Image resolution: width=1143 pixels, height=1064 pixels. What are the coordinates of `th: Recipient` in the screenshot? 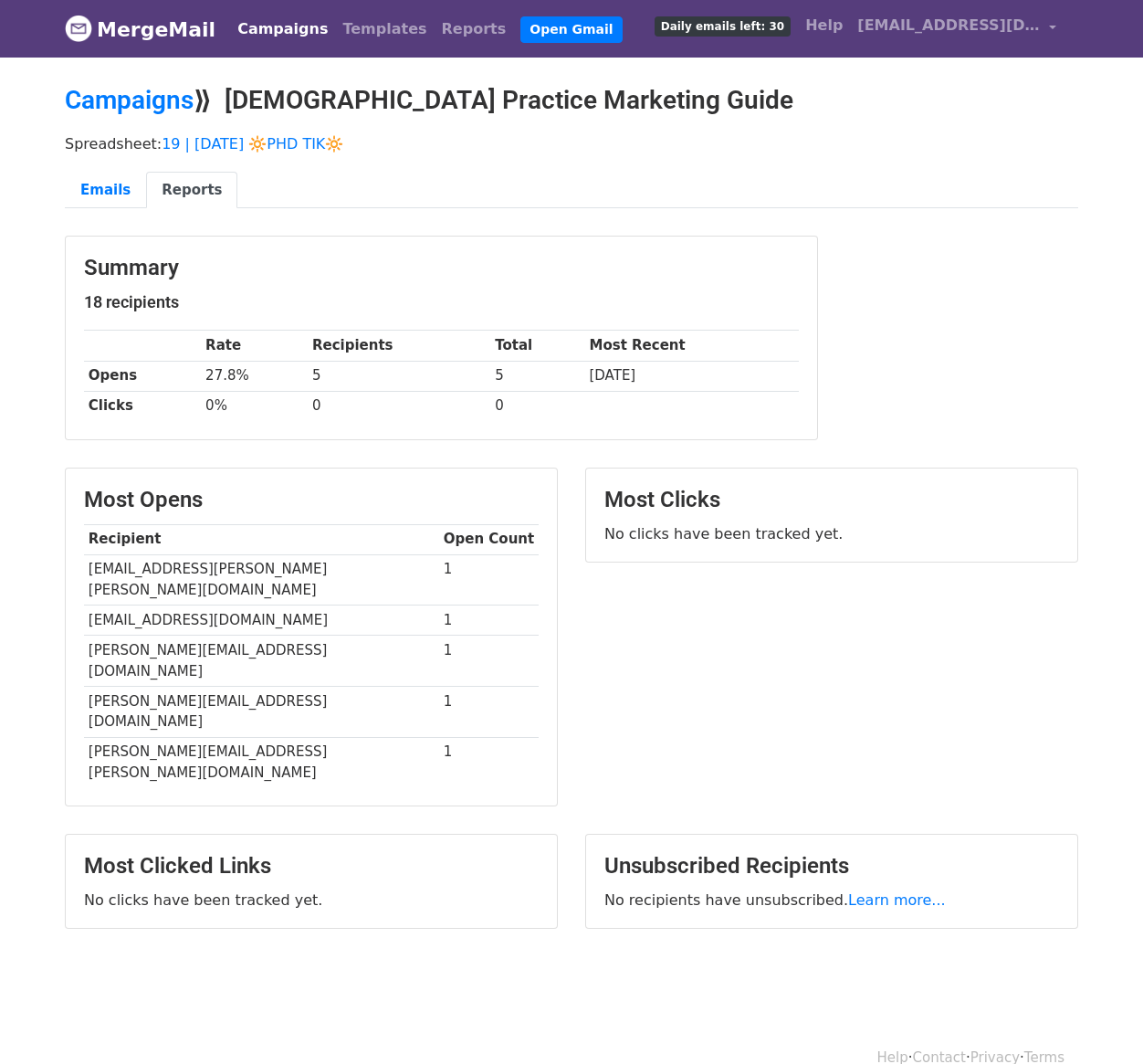 It's located at (261, 538).